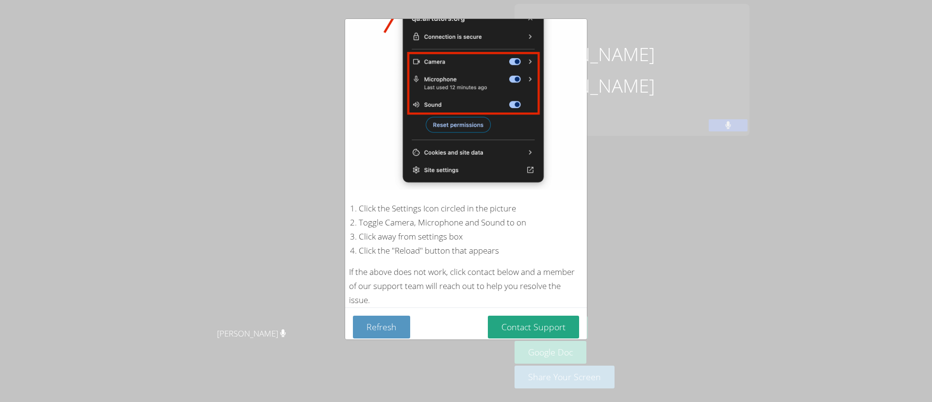  I want to click on li: Click the Settings Icon circled in the picture, so click(471, 209).